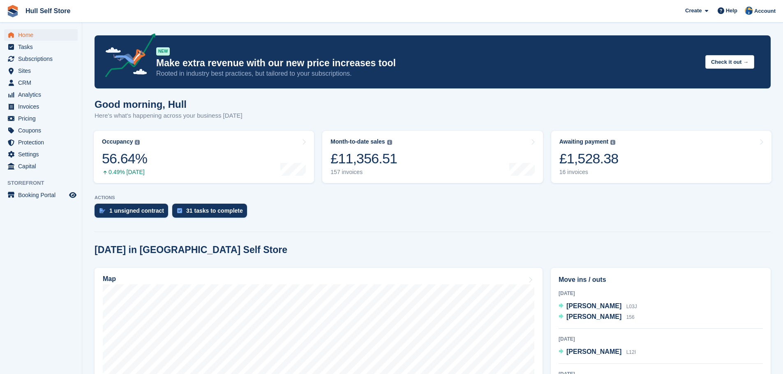 The image size is (783, 374). Describe the element at coordinates (43, 130) in the screenshot. I see `span: Coupons` at that location.